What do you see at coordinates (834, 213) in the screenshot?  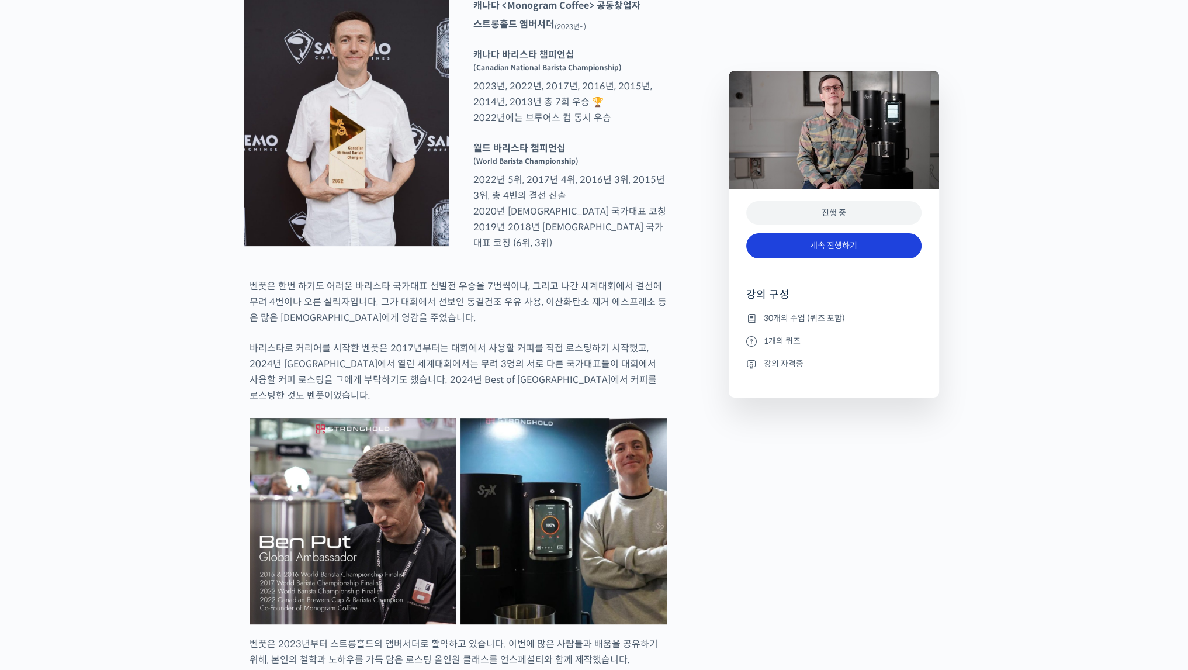 I see `div: 진행 중` at bounding box center [834, 213].